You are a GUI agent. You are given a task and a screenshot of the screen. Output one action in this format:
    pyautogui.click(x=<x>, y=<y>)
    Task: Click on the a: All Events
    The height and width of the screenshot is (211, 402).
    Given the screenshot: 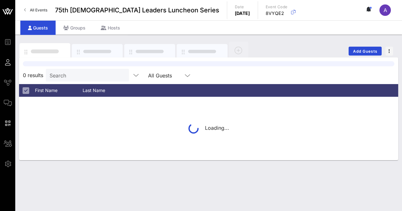 What is the action you would take?
    pyautogui.click(x=36, y=10)
    